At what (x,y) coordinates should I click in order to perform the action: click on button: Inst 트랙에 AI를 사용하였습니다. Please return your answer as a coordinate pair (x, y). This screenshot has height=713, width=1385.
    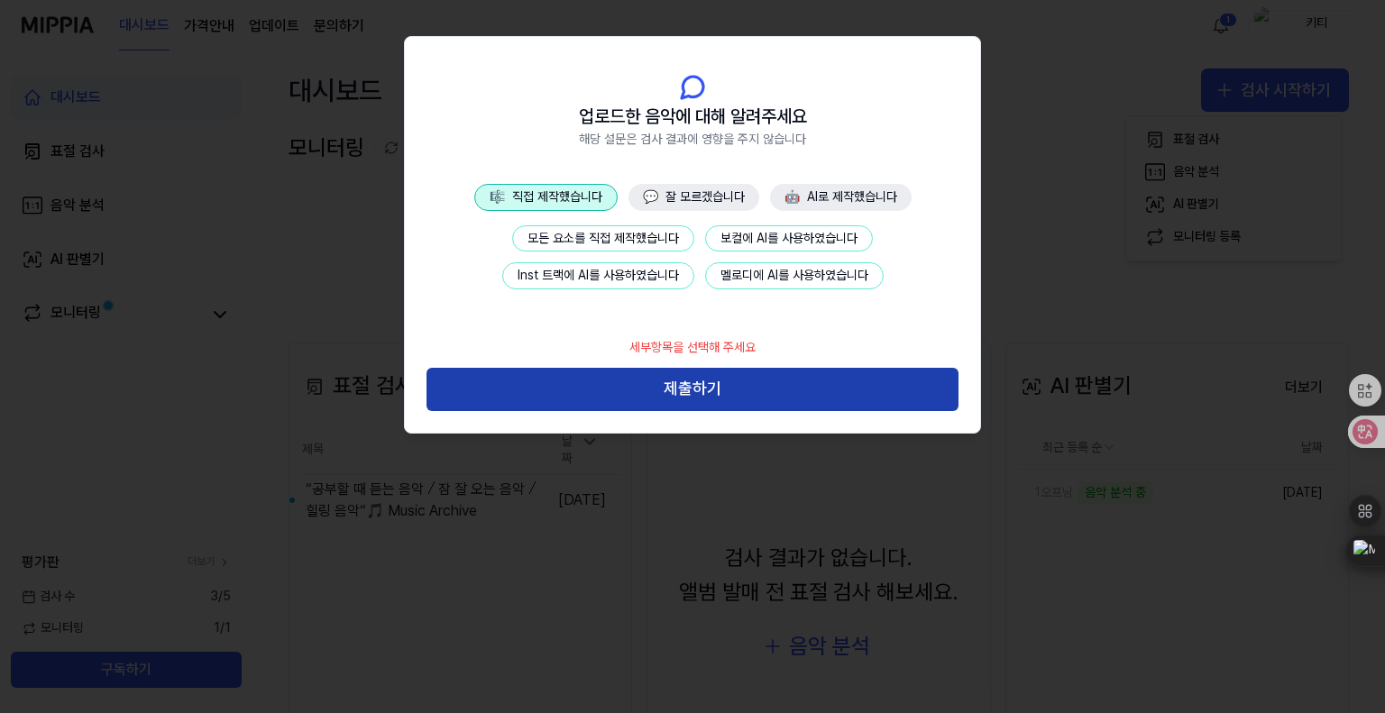
    Looking at the image, I should click on (598, 276).